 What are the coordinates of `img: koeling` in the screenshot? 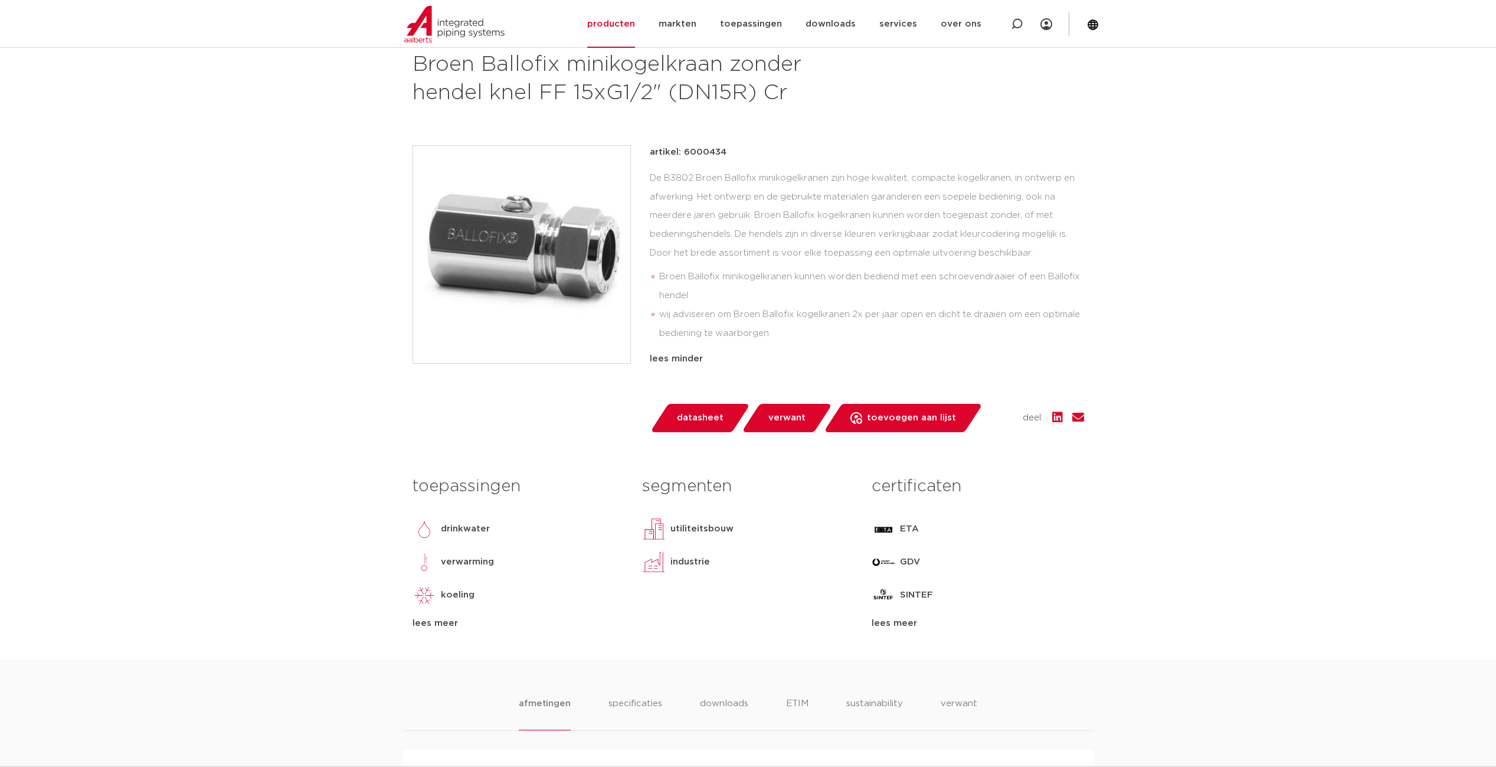 It's located at (424, 595).